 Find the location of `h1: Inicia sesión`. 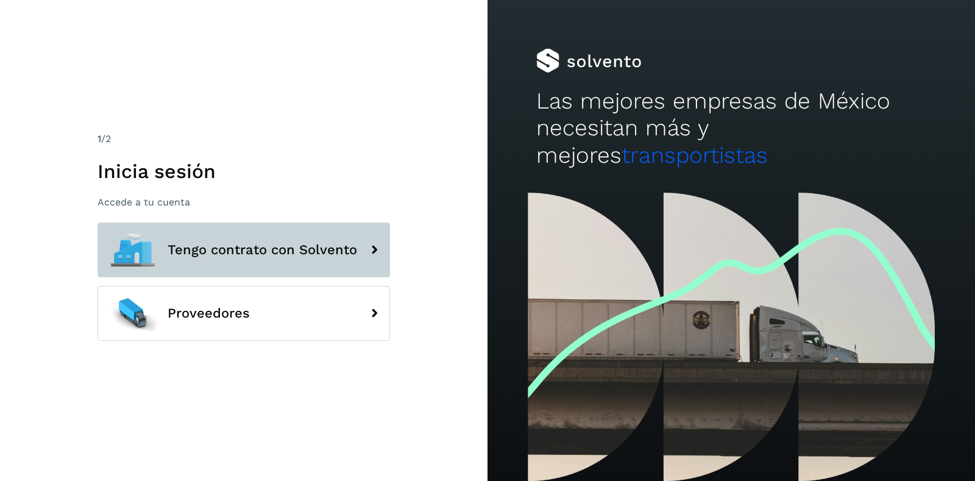

h1: Inicia sesión is located at coordinates (244, 171).